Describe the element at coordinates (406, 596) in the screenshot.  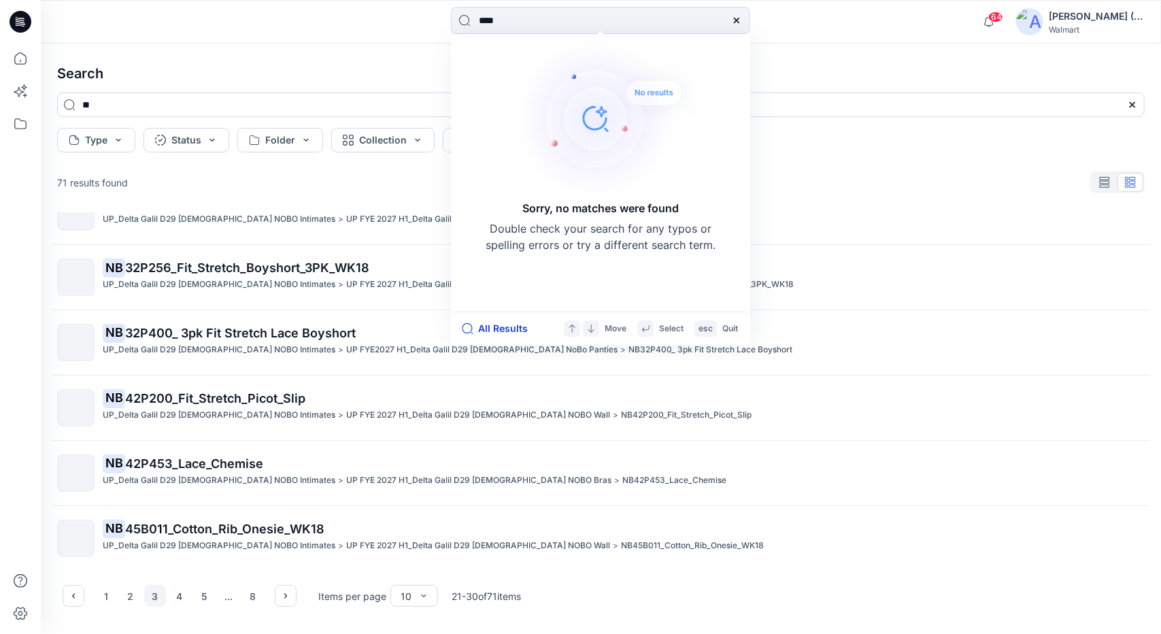
I see `div: 10` at that location.